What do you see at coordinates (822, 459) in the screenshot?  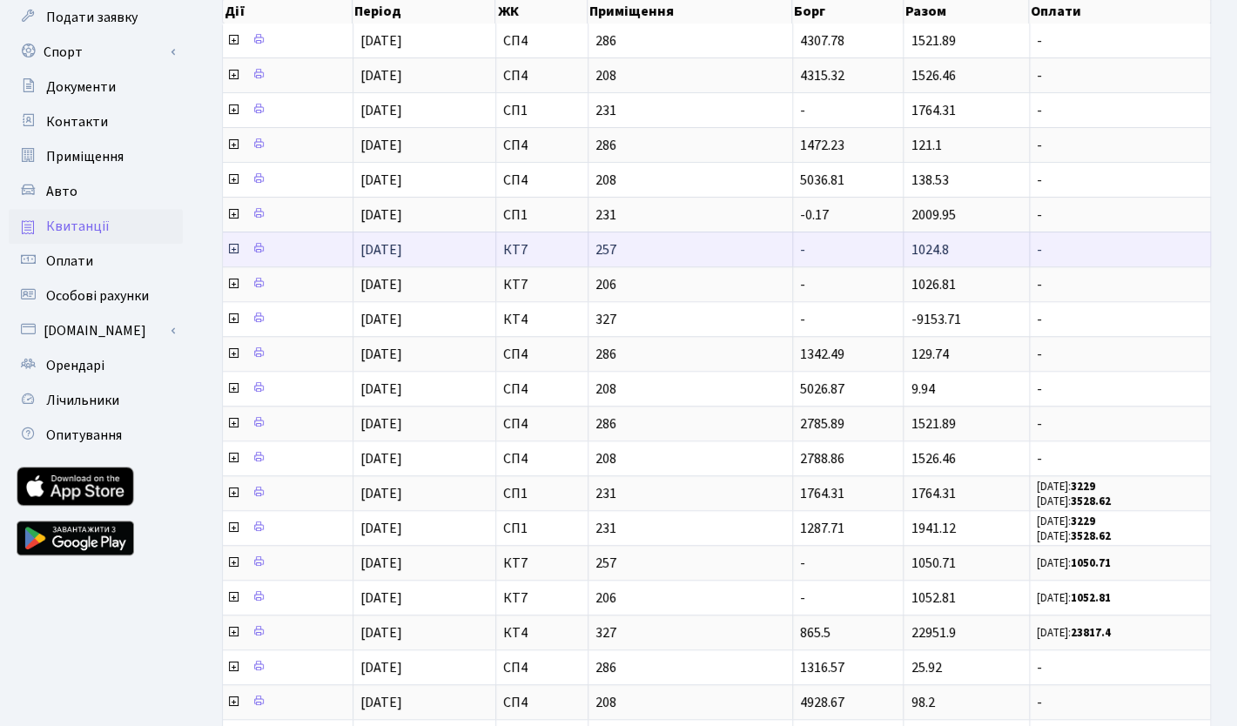 I see `span: 2788.86` at bounding box center [822, 459].